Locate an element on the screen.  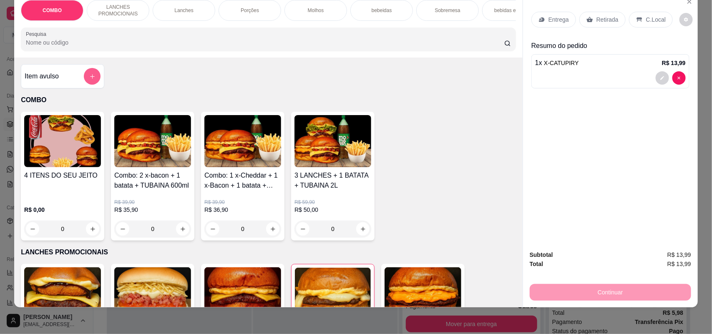
span: X-CATUPIRY is located at coordinates (561, 63).